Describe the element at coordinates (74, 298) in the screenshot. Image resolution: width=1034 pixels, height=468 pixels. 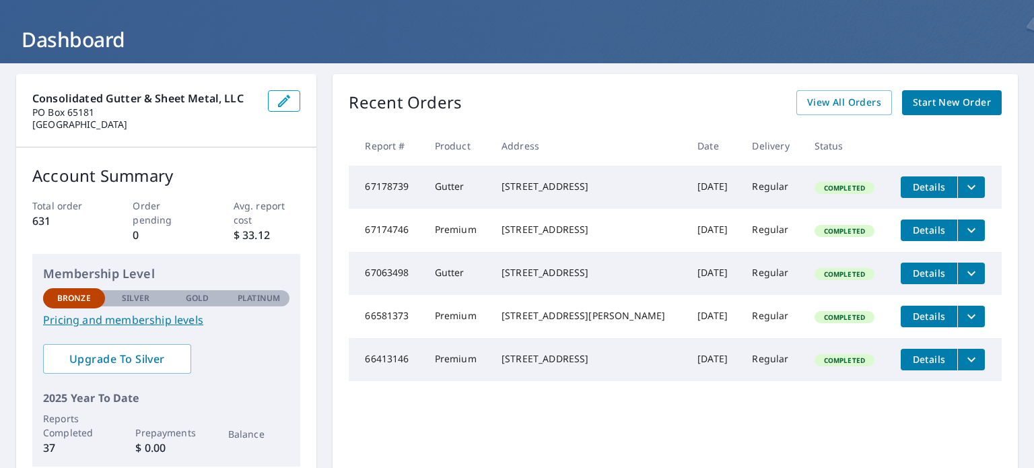
I see `p: Bronze` at that location.